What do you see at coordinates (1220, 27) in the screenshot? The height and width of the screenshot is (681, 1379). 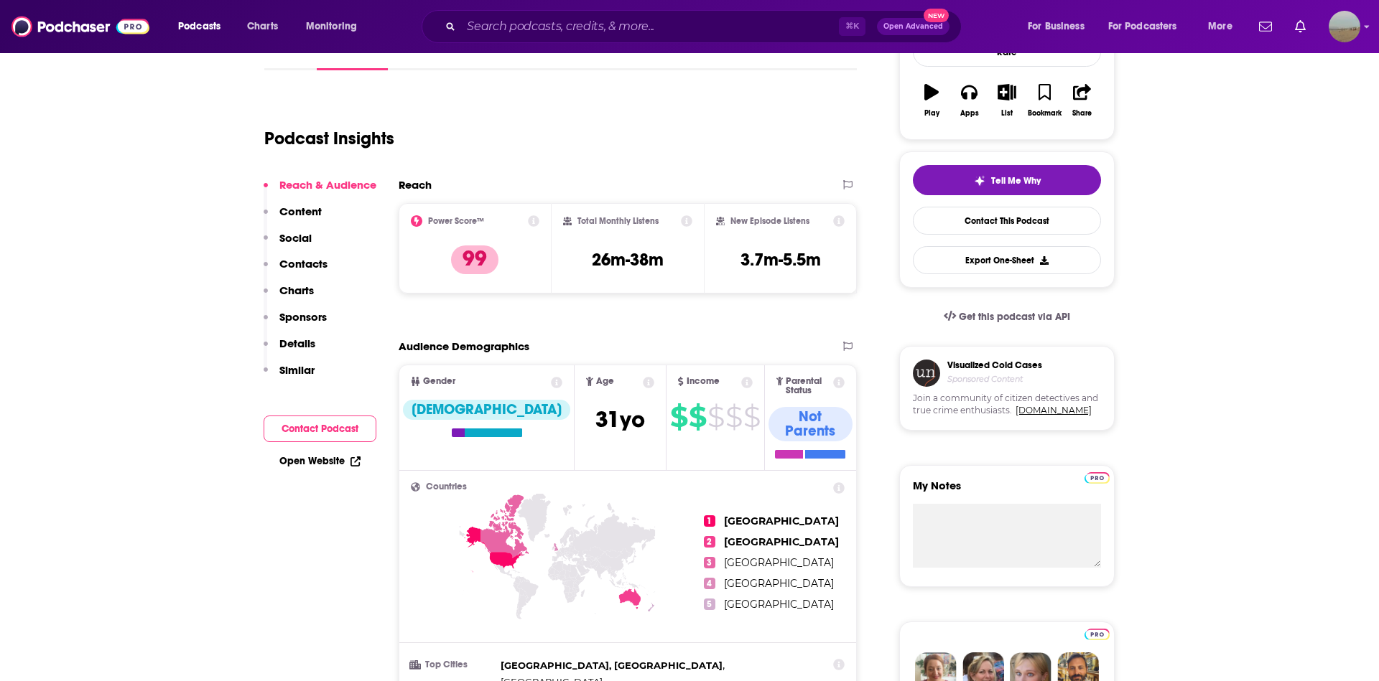 I see `span: More` at bounding box center [1220, 27].